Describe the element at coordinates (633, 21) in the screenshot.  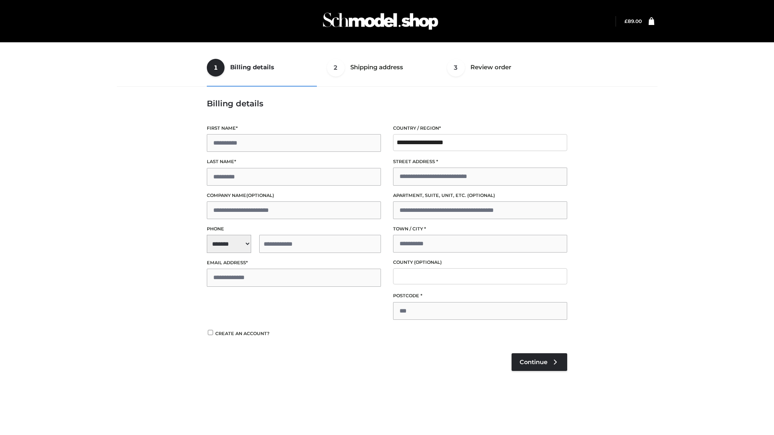
I see `bdi: 89.00` at that location.